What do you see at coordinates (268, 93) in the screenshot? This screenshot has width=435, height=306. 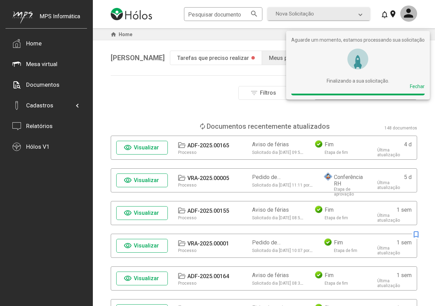 I see `span: Filtros` at bounding box center [268, 93].